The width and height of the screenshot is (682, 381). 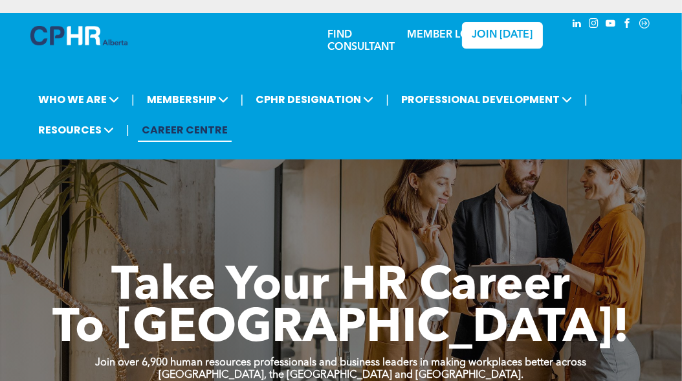 I want to click on img: A blue and white logo for cp alberta, so click(x=79, y=36).